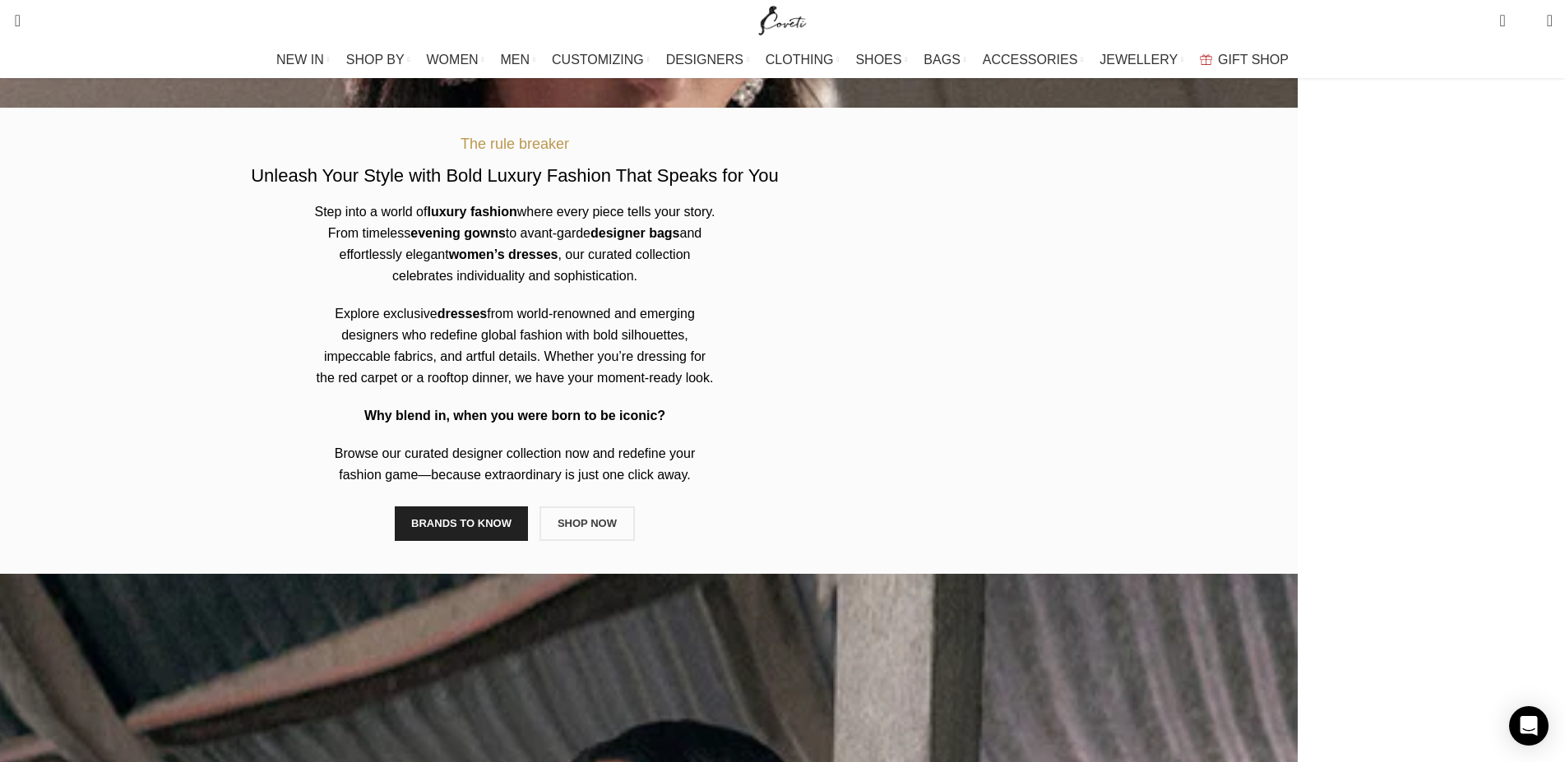 The width and height of the screenshot is (1565, 762). What do you see at coordinates (462, 313) in the screenshot?
I see `b: dresses` at bounding box center [462, 313].